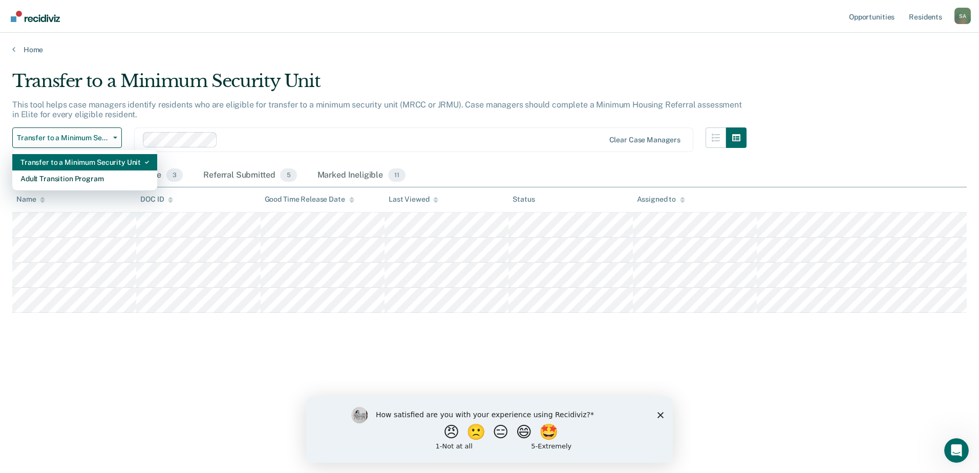 This screenshot has height=473, width=979. What do you see at coordinates (157, 199) in the screenshot?
I see `div: DOC ID` at bounding box center [157, 199].